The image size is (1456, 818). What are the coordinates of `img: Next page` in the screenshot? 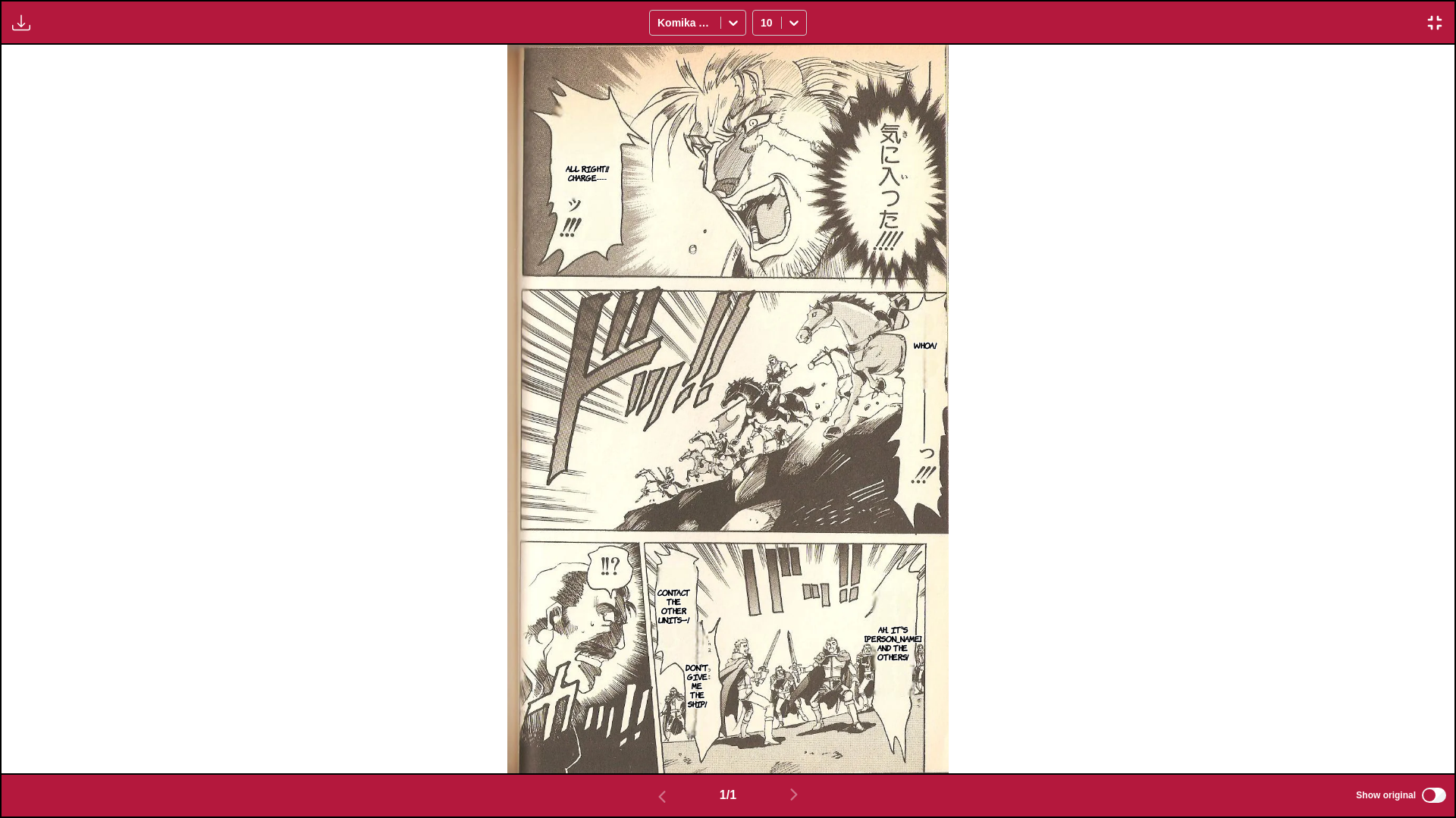 It's located at (794, 795).